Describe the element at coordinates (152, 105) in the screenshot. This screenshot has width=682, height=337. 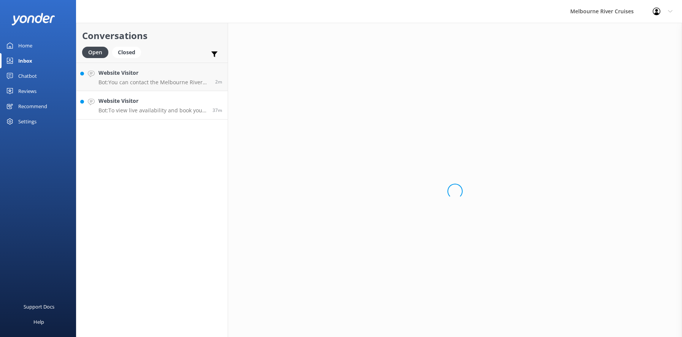
I see `a: Website VisitorBot:To view live availability and book your Melbourne River Cruise experience for ...` at that location.